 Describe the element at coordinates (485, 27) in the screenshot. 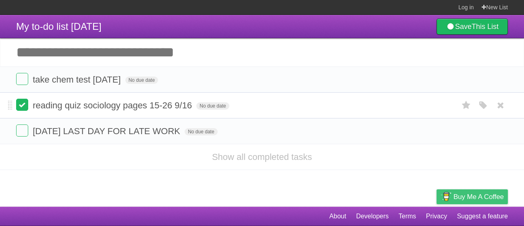

I see `b: This List` at that location.